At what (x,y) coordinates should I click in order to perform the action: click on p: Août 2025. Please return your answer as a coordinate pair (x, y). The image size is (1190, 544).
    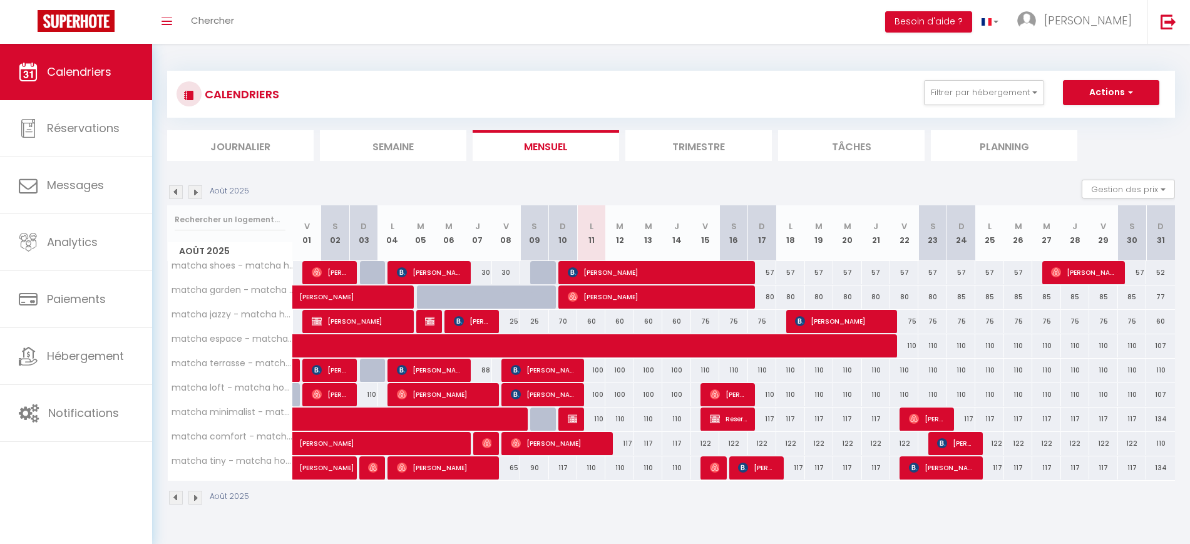
    Looking at the image, I should click on (229, 496).